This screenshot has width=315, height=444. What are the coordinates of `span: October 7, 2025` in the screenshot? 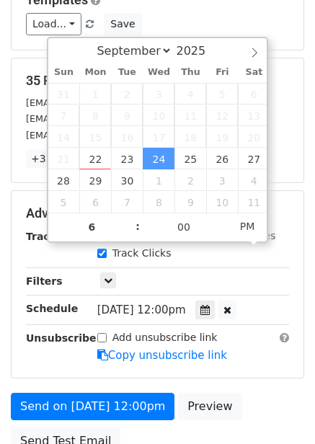 It's located at (127, 202).